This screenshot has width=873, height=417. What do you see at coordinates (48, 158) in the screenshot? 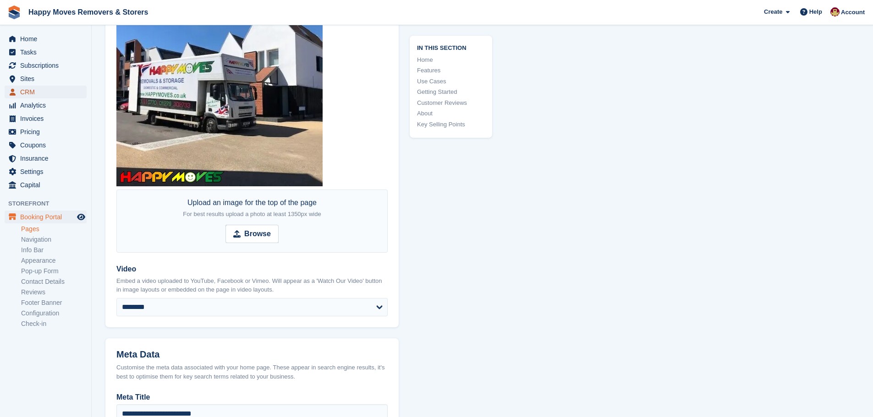
I see `span: Insurance` at bounding box center [48, 158].